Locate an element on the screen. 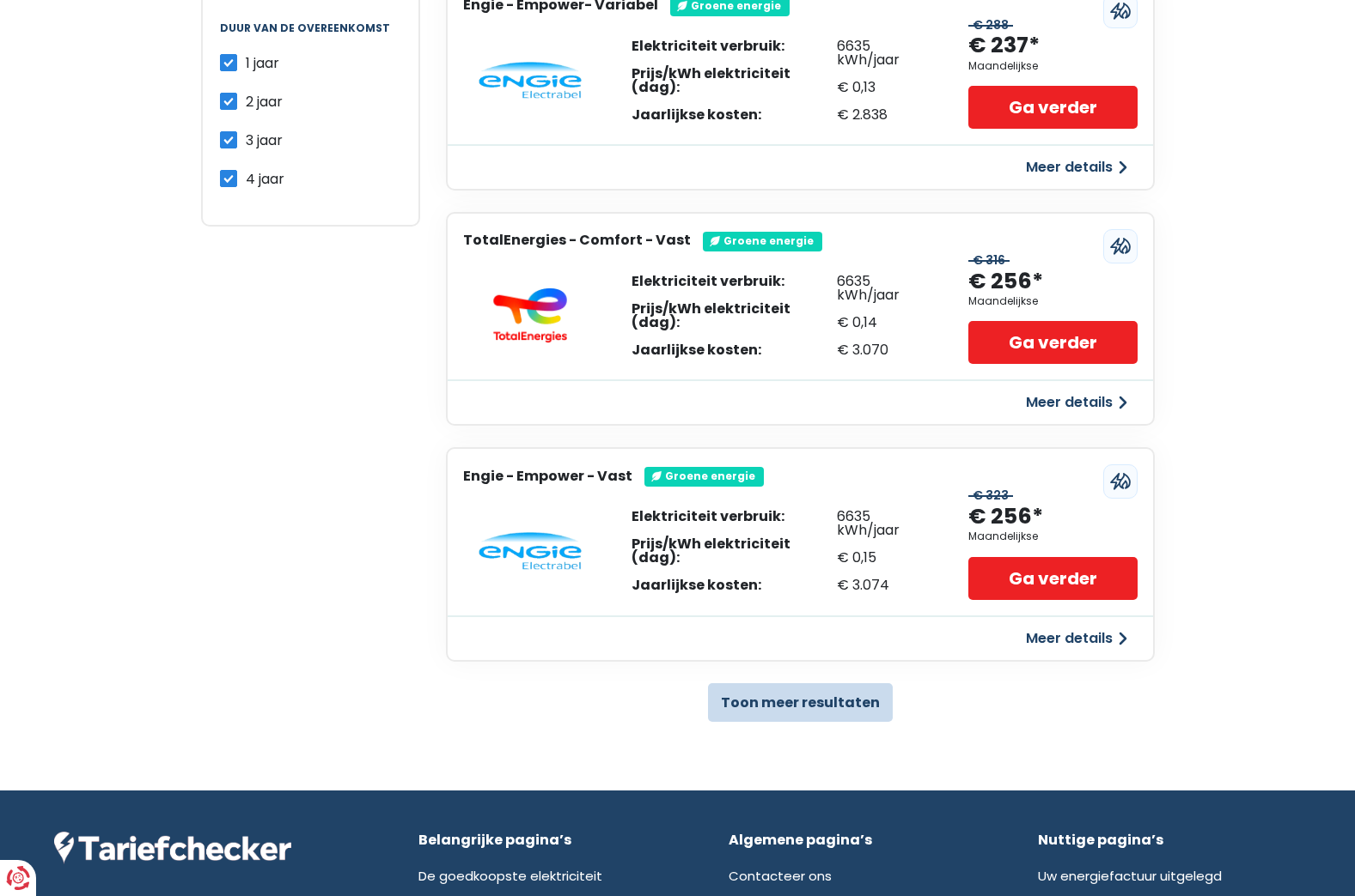  h3: TotalEnergies - Comfort - Vast is located at coordinates (577, 239).